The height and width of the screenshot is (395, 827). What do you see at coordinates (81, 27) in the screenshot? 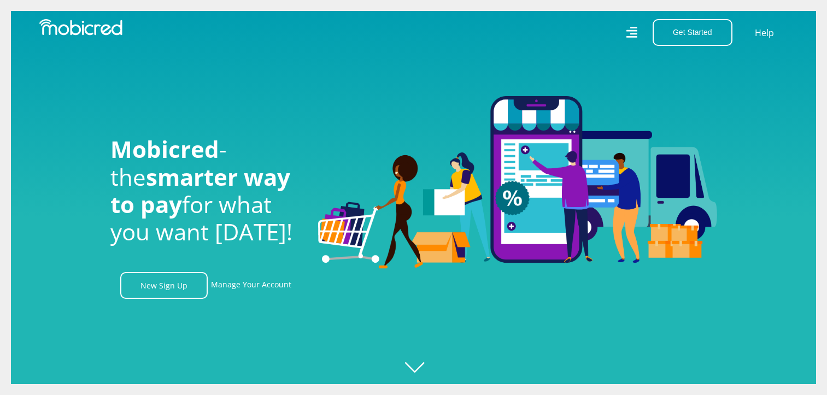
I see `img: Mobicred` at bounding box center [81, 27].